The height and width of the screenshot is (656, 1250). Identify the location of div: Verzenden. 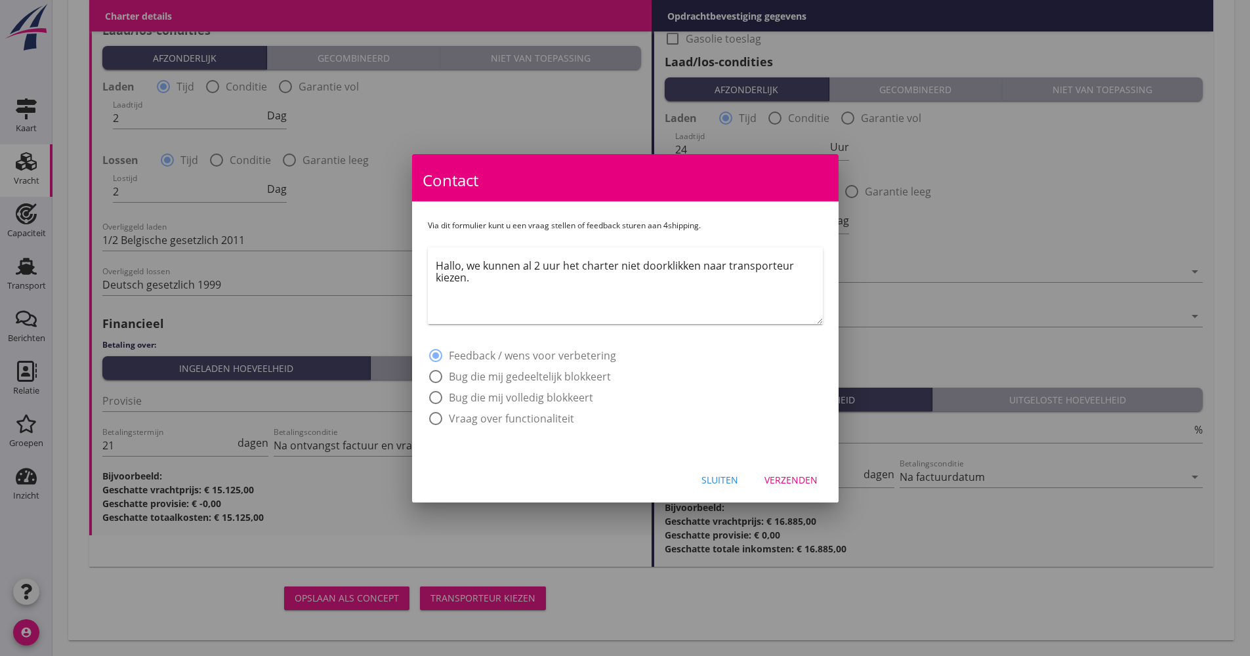
(790, 479).